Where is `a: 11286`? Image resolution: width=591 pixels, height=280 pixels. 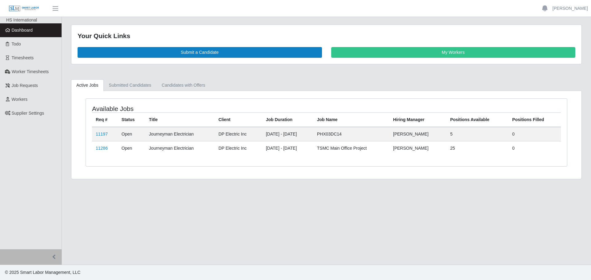 a: 11286 is located at coordinates (102, 148).